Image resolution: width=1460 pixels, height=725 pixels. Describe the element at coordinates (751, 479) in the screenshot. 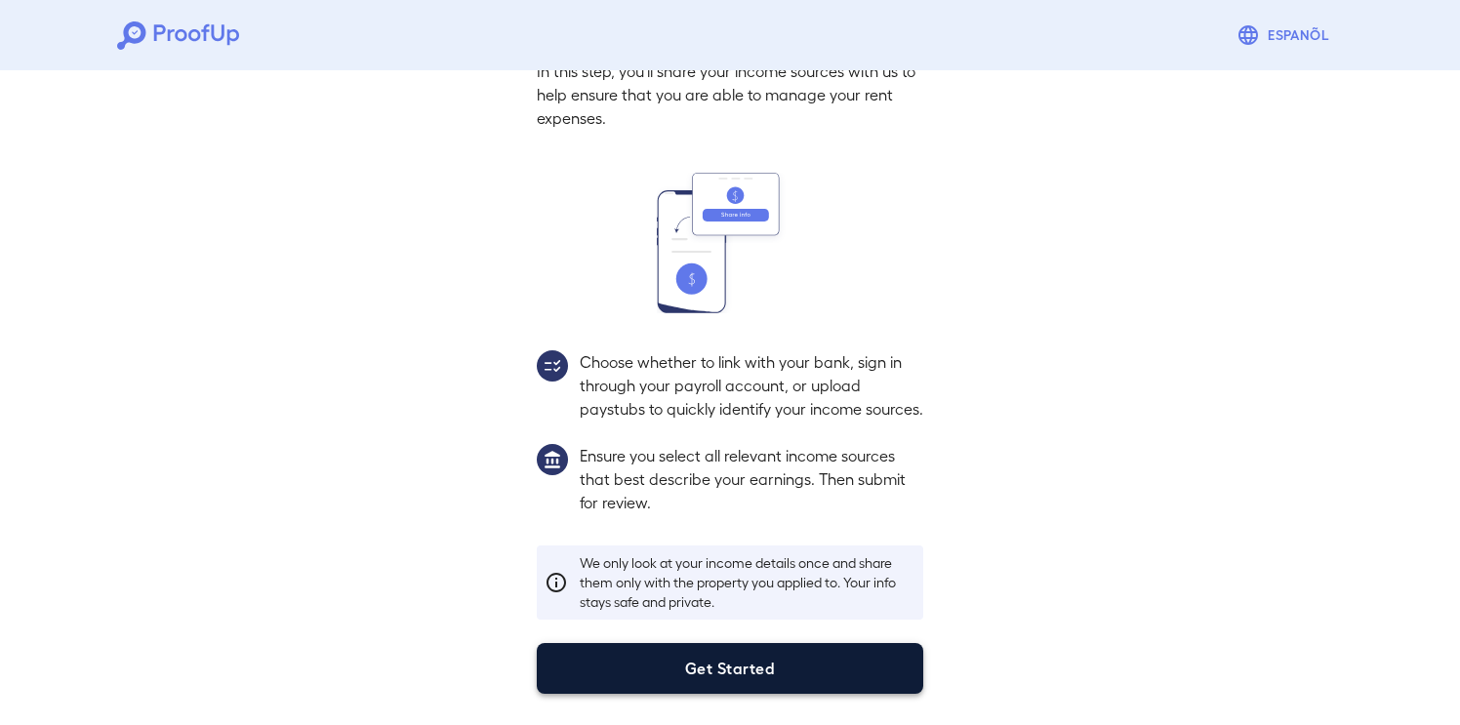

I see `p: Ensure you select all relevant income sources that best describe your earnings. Then submit for r...` at that location.